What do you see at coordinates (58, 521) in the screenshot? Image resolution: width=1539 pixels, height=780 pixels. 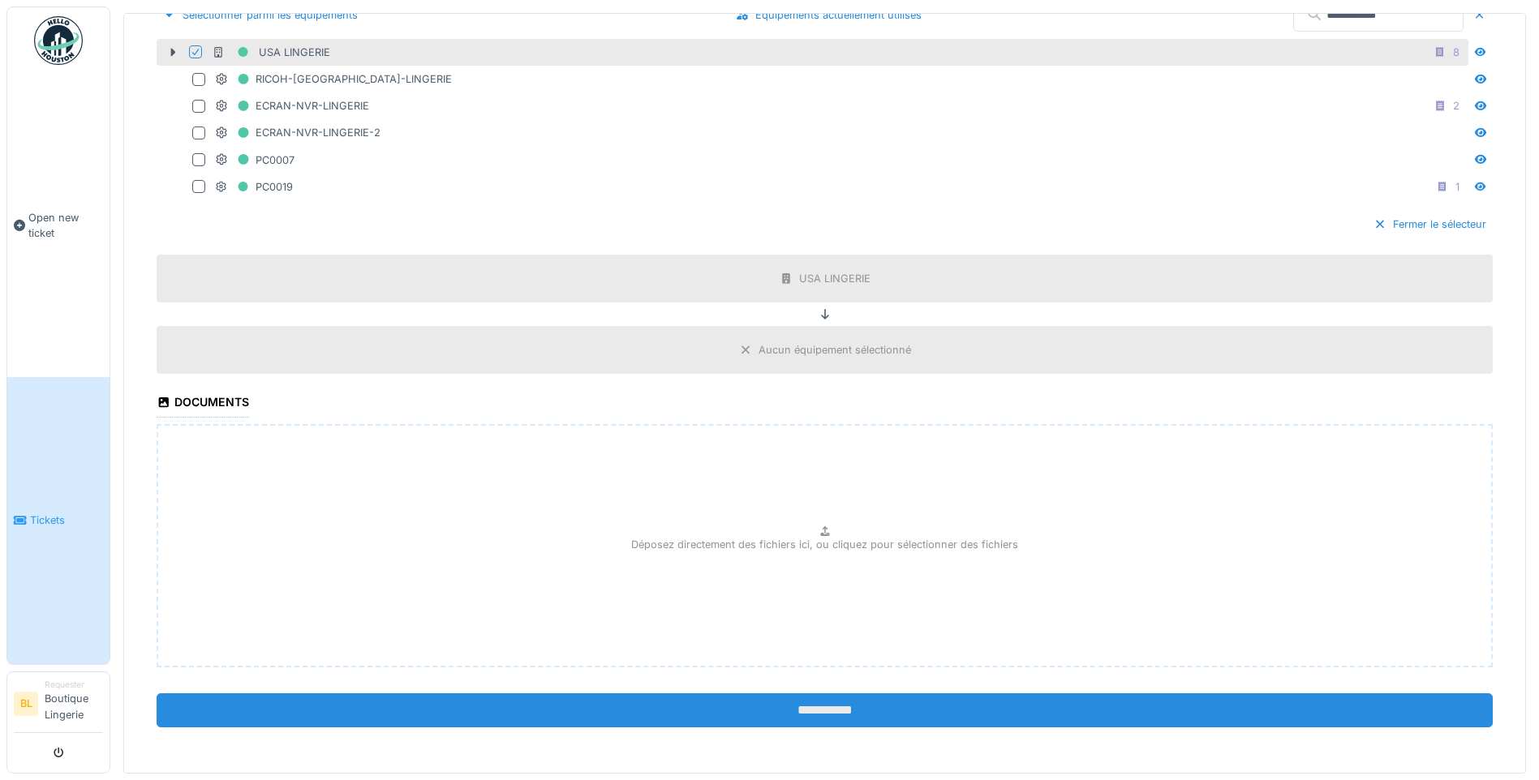 I see `a: Tickets` at bounding box center [58, 521].